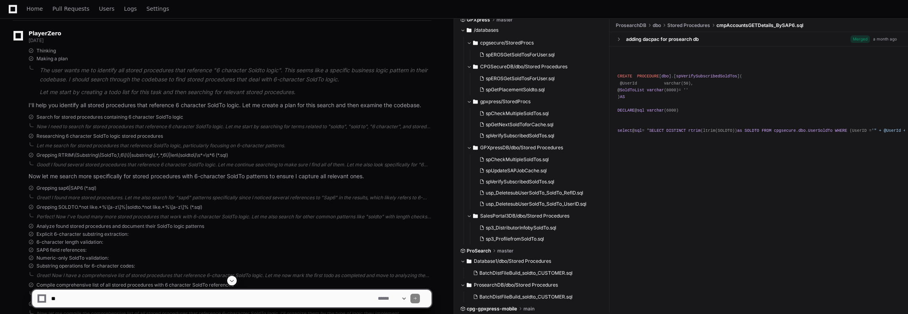 This screenshot has height=314, width=908. I want to click on button: sp3_ProfilefromSoldTo.sql, so click(537, 239).